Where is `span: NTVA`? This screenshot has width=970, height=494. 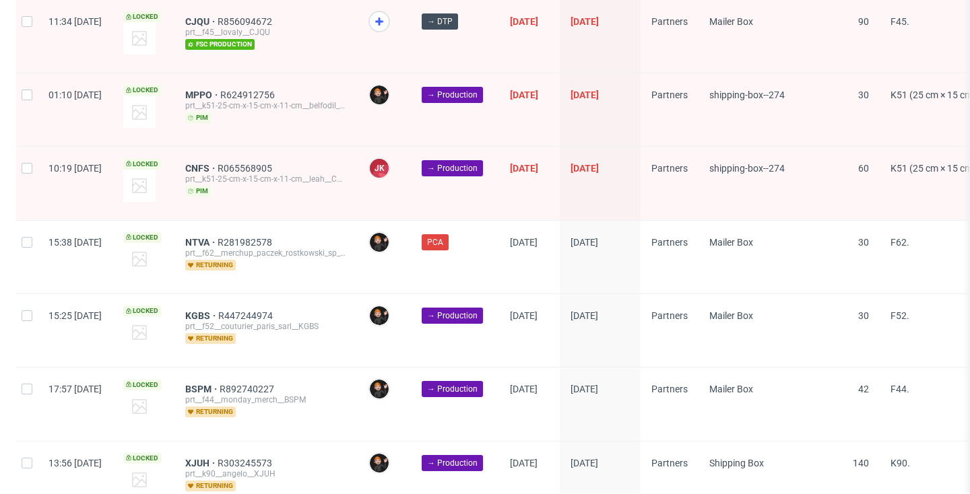 span: NTVA is located at coordinates (201, 242).